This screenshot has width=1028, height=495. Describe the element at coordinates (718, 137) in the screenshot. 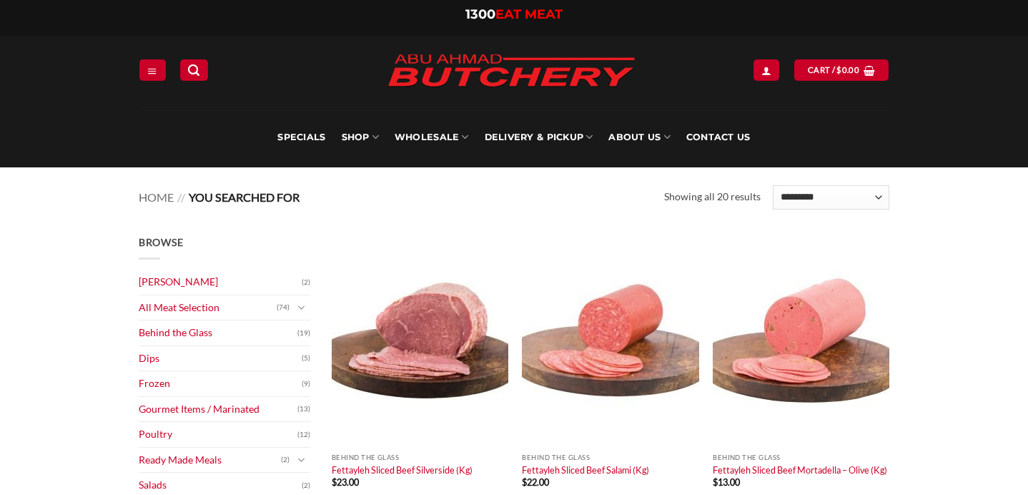

I see `a: Contact Us` at that location.